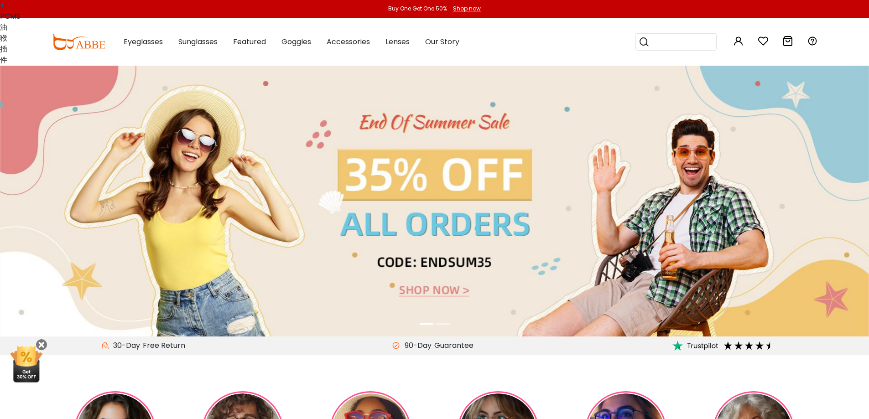 The image size is (869, 419). I want to click on span: 90-Day, so click(415, 346).